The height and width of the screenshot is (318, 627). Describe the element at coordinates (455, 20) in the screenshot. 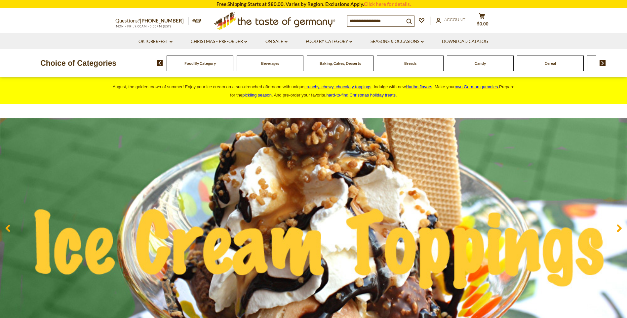

I see `span: Account` at that location.